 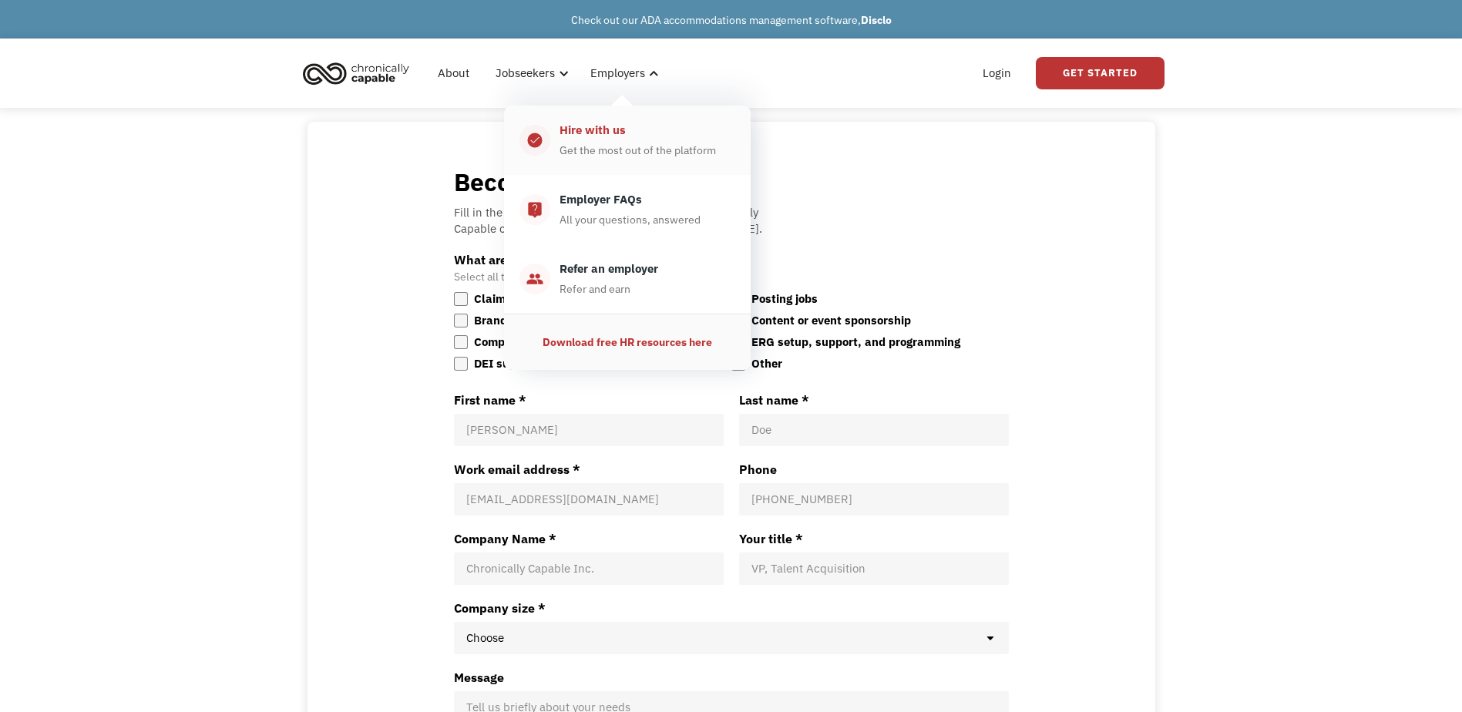 What do you see at coordinates (595, 289) in the screenshot?
I see `div: Refer and earn` at bounding box center [595, 289].